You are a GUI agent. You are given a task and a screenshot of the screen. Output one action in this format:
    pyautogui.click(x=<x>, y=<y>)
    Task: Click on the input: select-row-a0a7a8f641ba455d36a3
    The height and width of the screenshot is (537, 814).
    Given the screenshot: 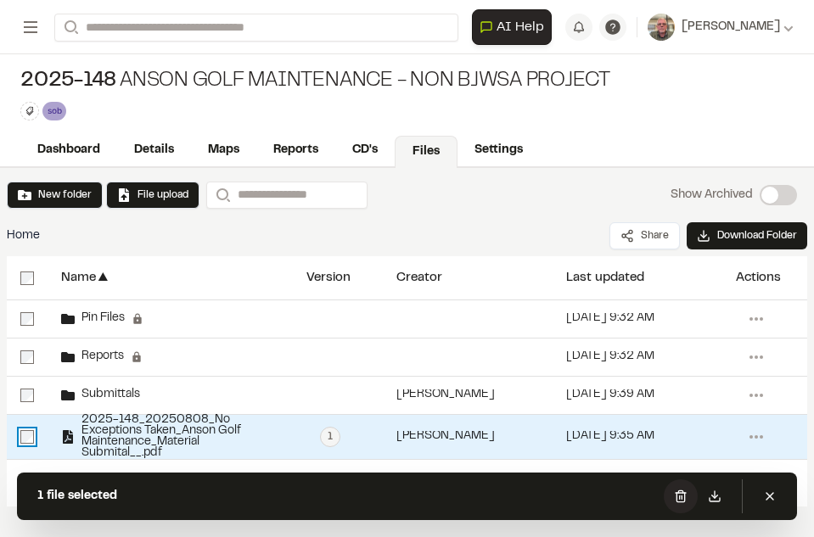 What is the action you would take?
    pyautogui.click(x=27, y=319)
    